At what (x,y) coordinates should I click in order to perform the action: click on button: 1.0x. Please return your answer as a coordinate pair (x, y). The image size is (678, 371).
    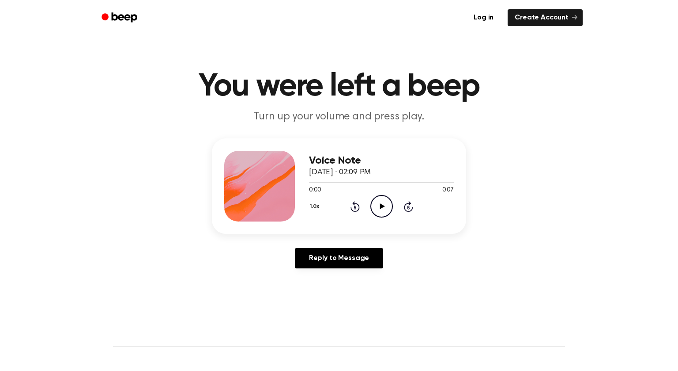
    Looking at the image, I should click on (316, 206).